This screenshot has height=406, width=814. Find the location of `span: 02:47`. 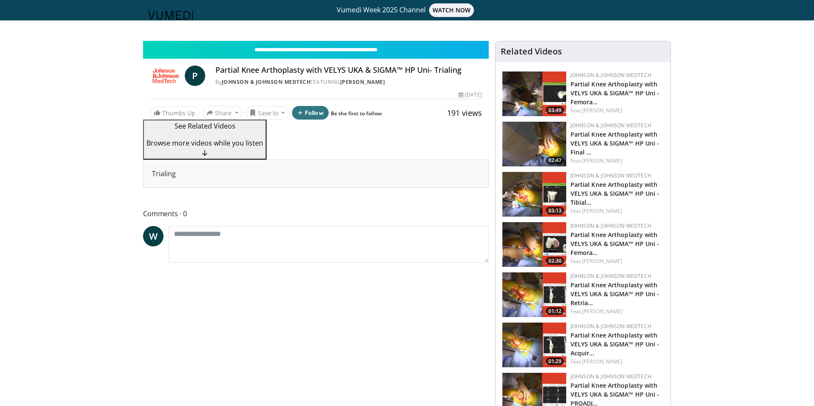

span: 02:47 is located at coordinates (554, 160).